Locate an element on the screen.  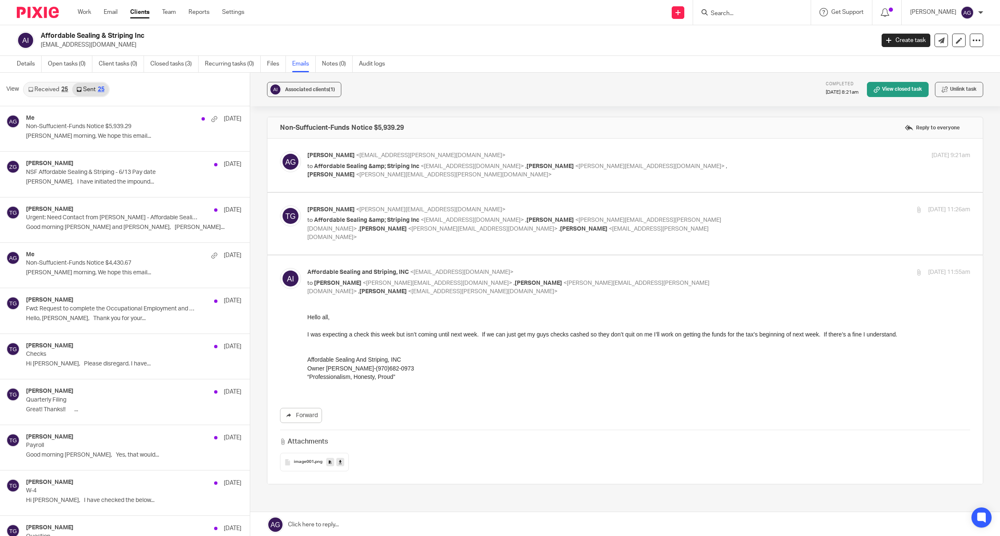
button: Unlink task is located at coordinates (959, 89).